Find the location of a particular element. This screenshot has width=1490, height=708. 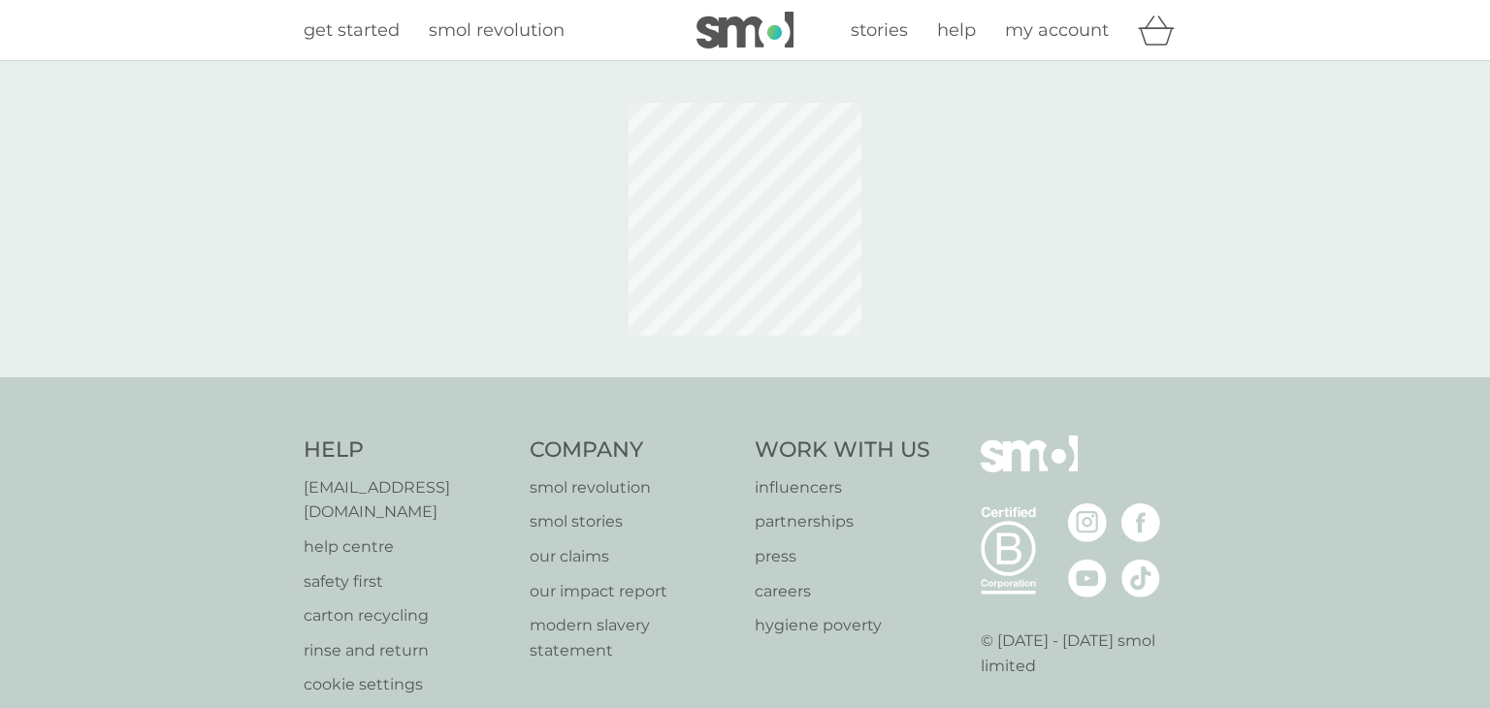

img: visit the smol Instagram page is located at coordinates (1087, 523).